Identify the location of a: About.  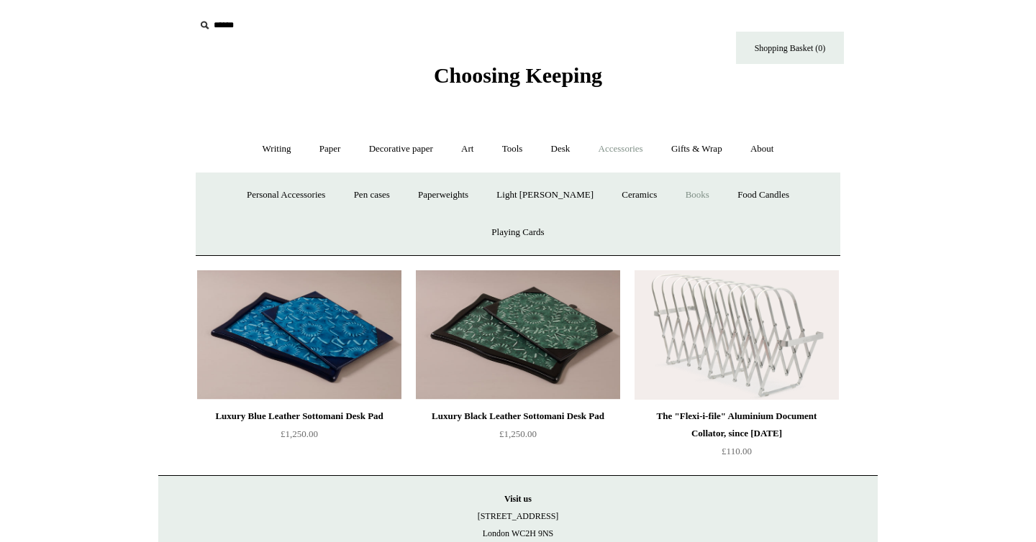
(762, 149).